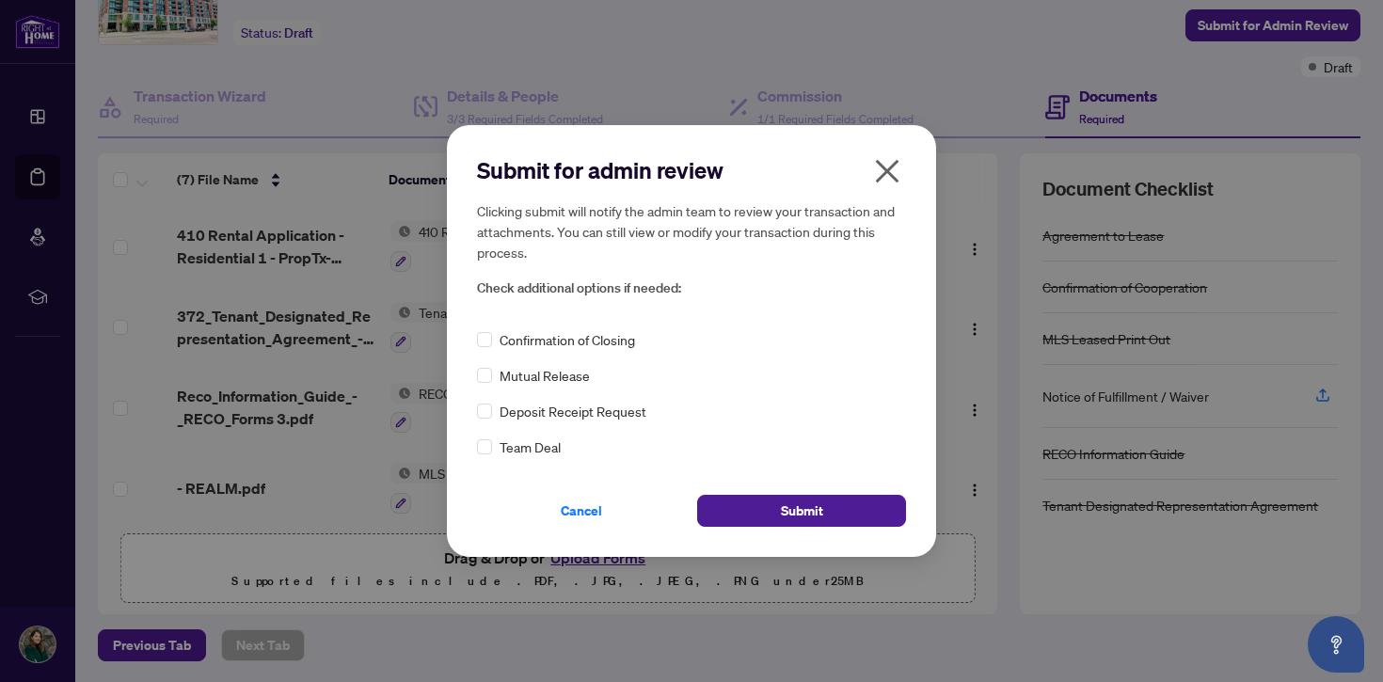 The height and width of the screenshot is (682, 1383). What do you see at coordinates (545, 375) in the screenshot?
I see `span: Mutual Release` at bounding box center [545, 375].